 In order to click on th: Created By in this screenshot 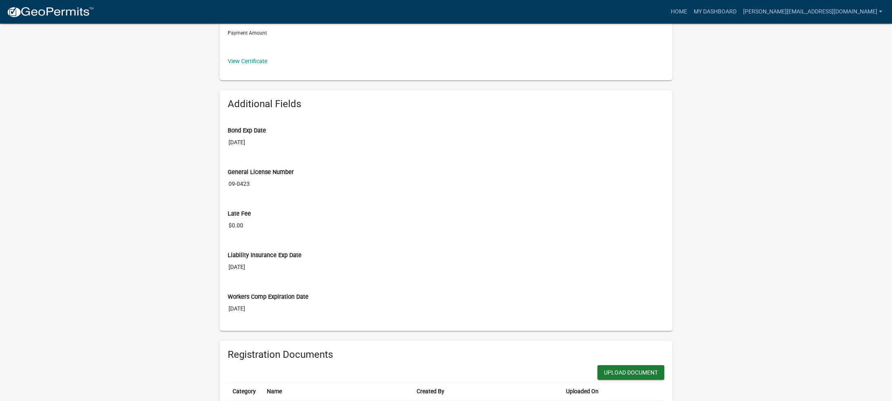, I will do `click(486, 392)`.